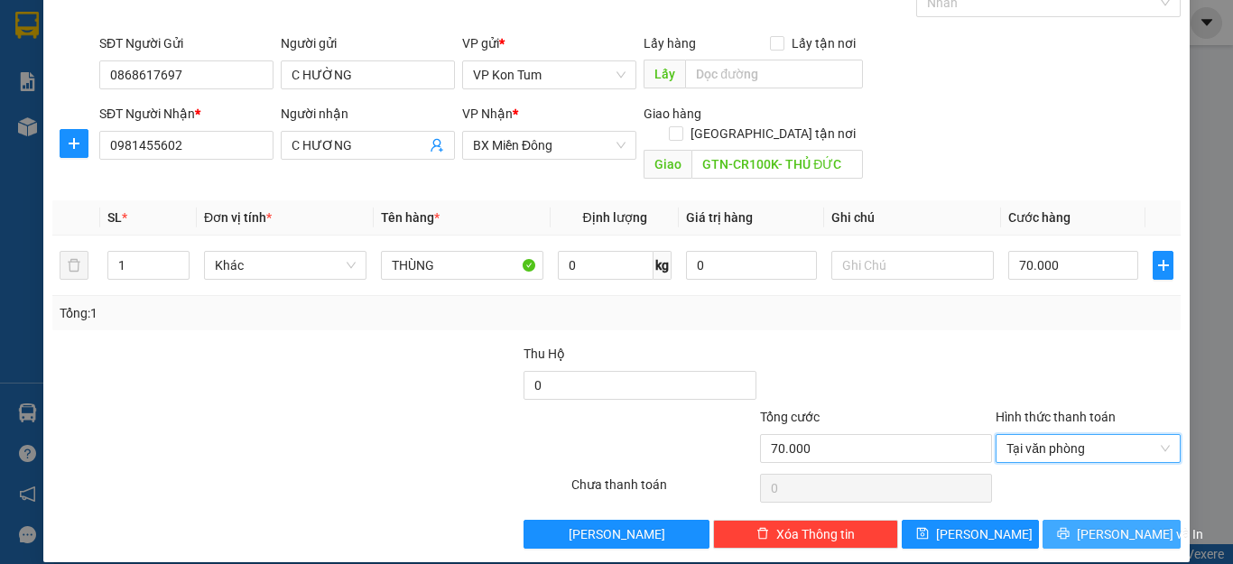  Describe the element at coordinates (670, 43) in the screenshot. I see `span: Lấy hàng` at that location.